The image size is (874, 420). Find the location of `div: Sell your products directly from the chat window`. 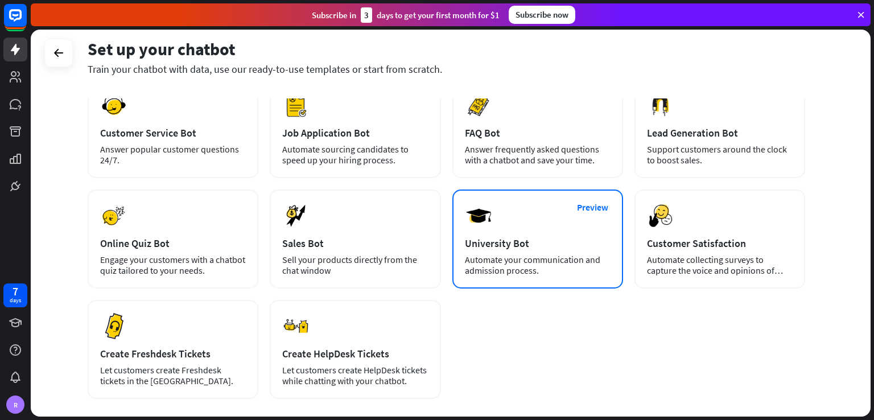

div: Sell your products directly from the chat window is located at coordinates (355, 265).